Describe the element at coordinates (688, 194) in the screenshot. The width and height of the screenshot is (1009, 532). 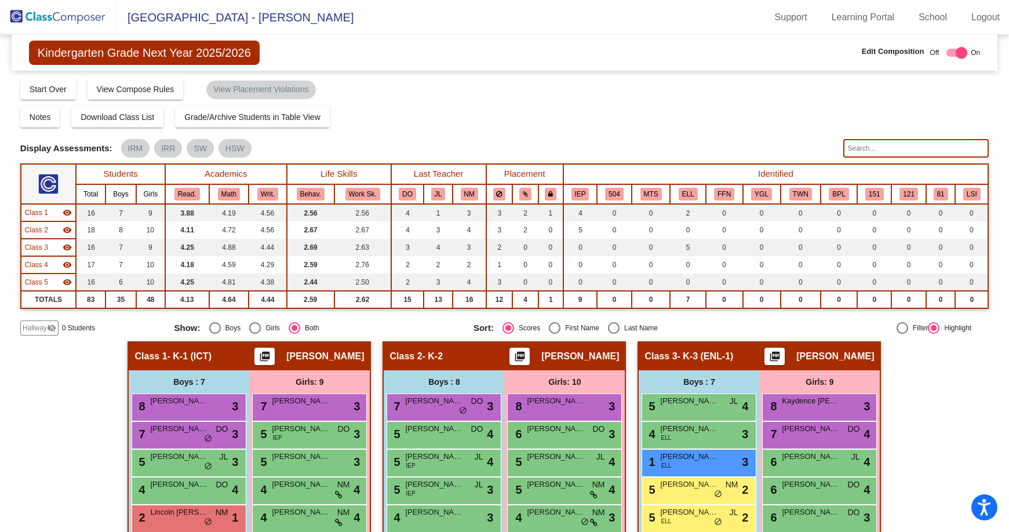
I see `button: ELL` at that location.